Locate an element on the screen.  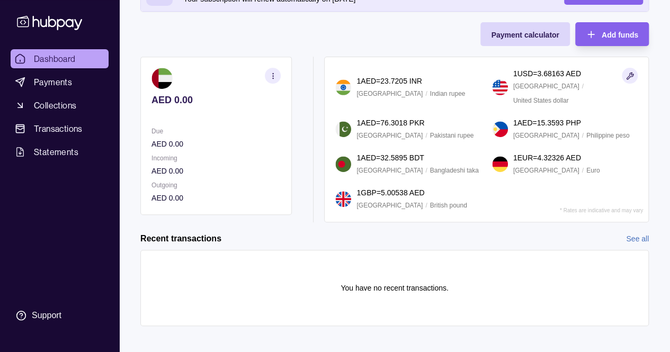
p: 1 AED = 32.5895 BDT is located at coordinates (390, 158).